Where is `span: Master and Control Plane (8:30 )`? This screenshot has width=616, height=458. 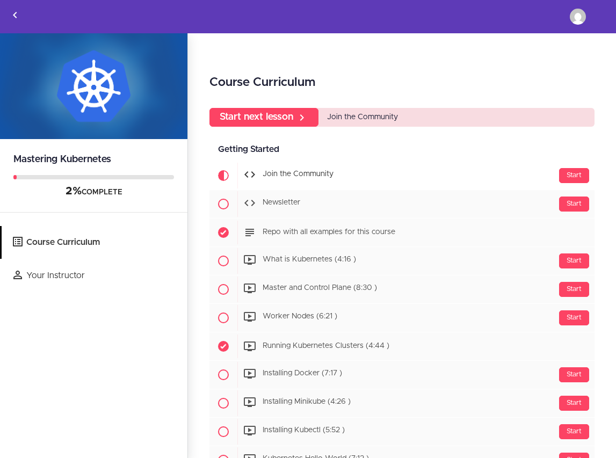
span: Master and Control Plane (8:30 ) is located at coordinates (320, 288).